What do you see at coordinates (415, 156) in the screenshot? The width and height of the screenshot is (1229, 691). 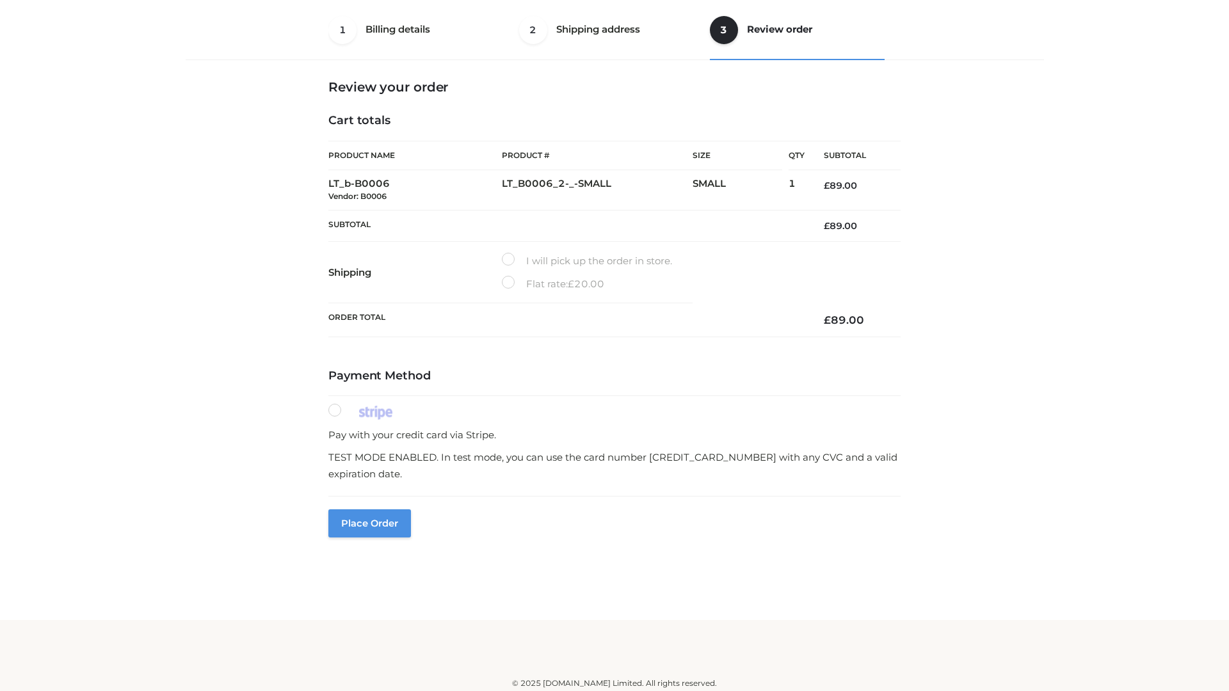 I see `th: Product Name` at bounding box center [415, 156].